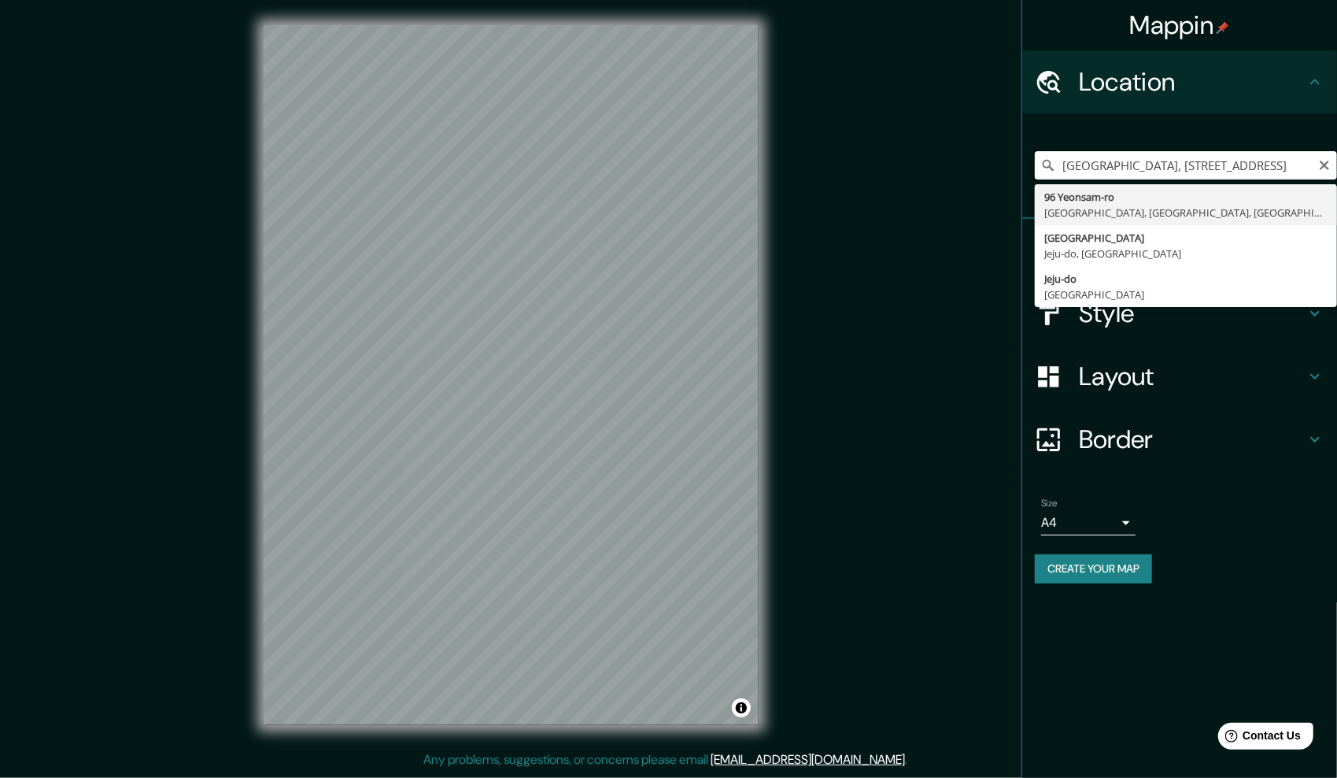 Image resolution: width=1337 pixels, height=778 pixels. I want to click on button: Create your map, so click(1093, 568).